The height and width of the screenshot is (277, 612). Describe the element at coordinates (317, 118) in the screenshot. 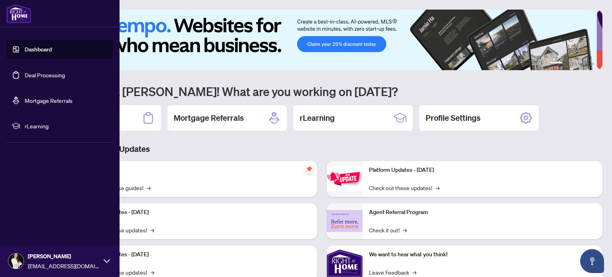

I see `h2: rLearning` at that location.